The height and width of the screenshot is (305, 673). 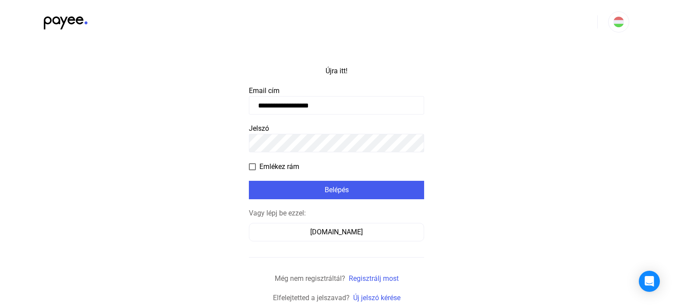 What do you see at coordinates (66, 20) in the screenshot?
I see `img: black-payee-blue-dot.svg` at bounding box center [66, 20].